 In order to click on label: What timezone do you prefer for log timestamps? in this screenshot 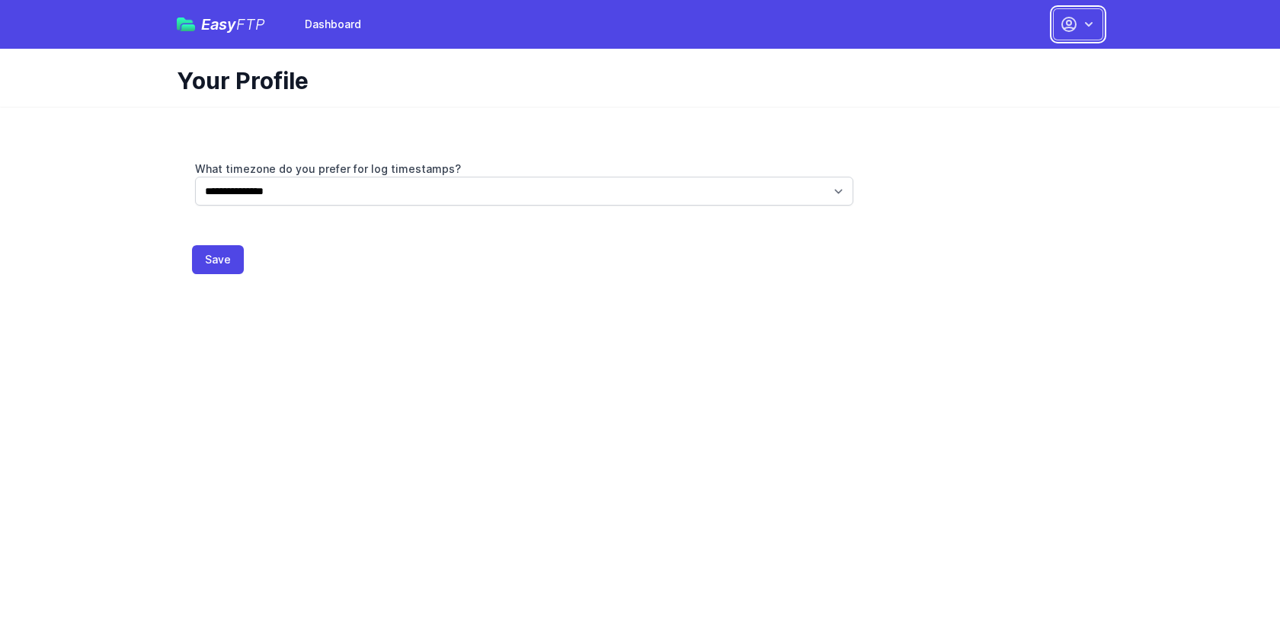, I will do `click(524, 169)`.